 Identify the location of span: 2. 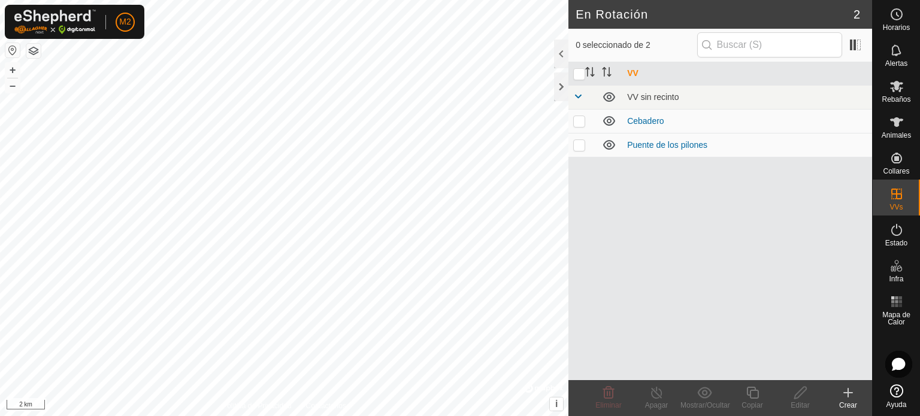
(856, 14).